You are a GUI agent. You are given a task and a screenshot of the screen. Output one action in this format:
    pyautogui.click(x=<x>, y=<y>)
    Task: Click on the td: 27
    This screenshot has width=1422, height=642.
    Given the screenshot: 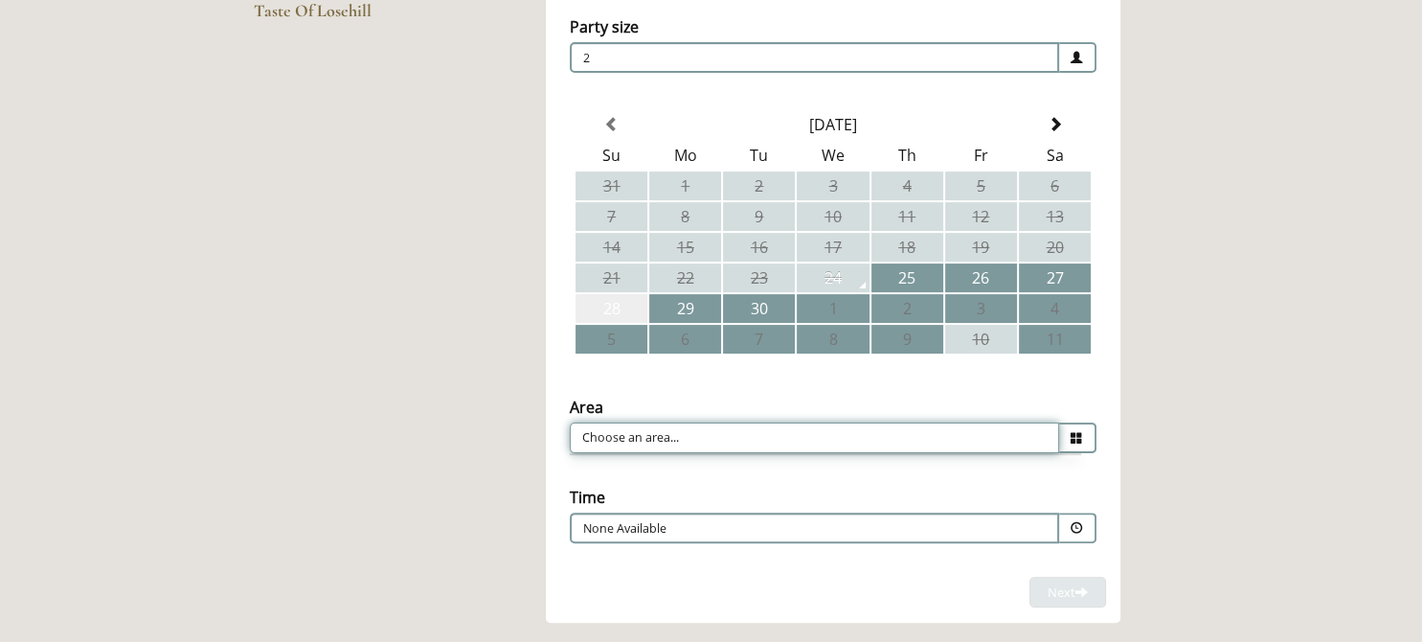 What is the action you would take?
    pyautogui.click(x=1054, y=278)
    